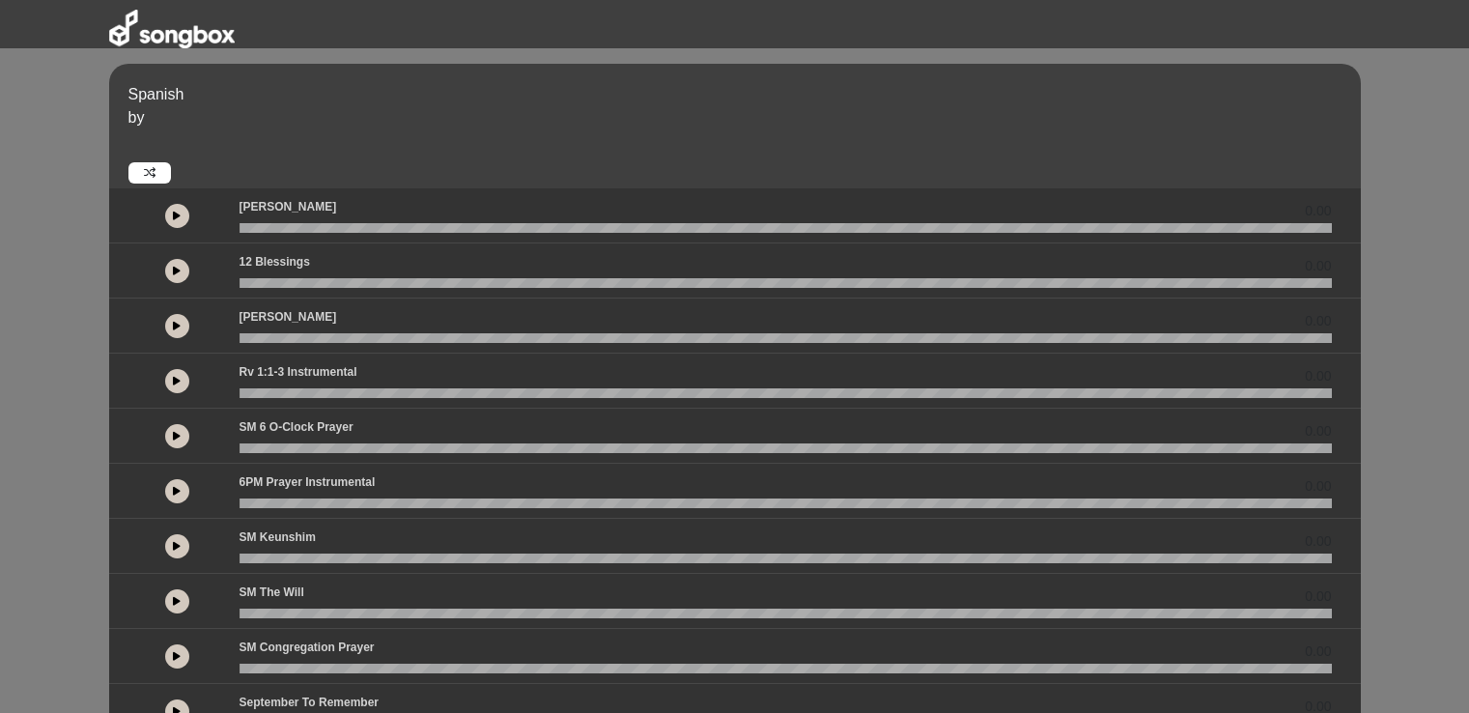 The image size is (1469, 713). What do you see at coordinates (298, 372) in the screenshot?
I see `p: Rv 1:1-3 Instrumental` at bounding box center [298, 372].